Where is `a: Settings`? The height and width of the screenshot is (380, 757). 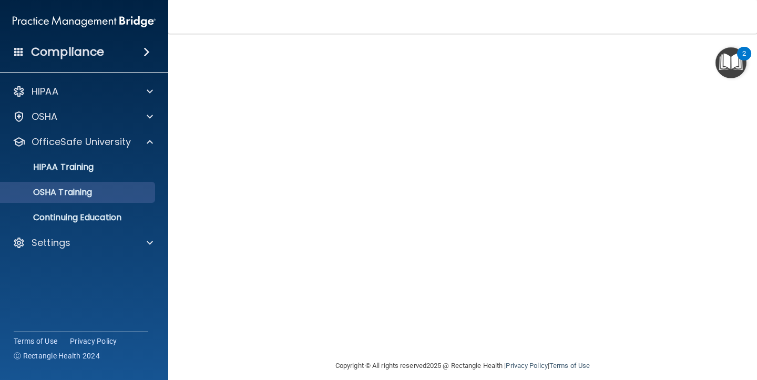
a: Settings is located at coordinates (83, 243).